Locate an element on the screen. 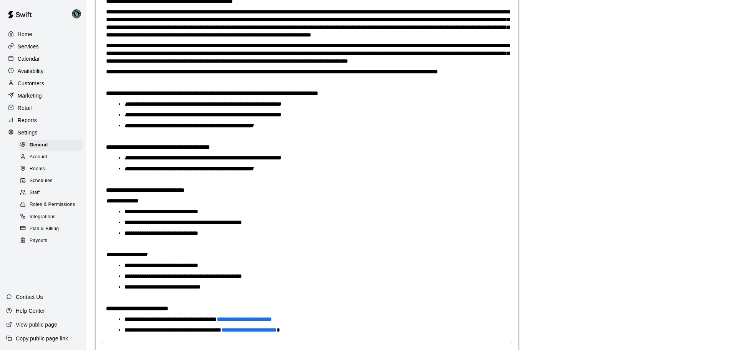  div: Settings is located at coordinates (43, 133).